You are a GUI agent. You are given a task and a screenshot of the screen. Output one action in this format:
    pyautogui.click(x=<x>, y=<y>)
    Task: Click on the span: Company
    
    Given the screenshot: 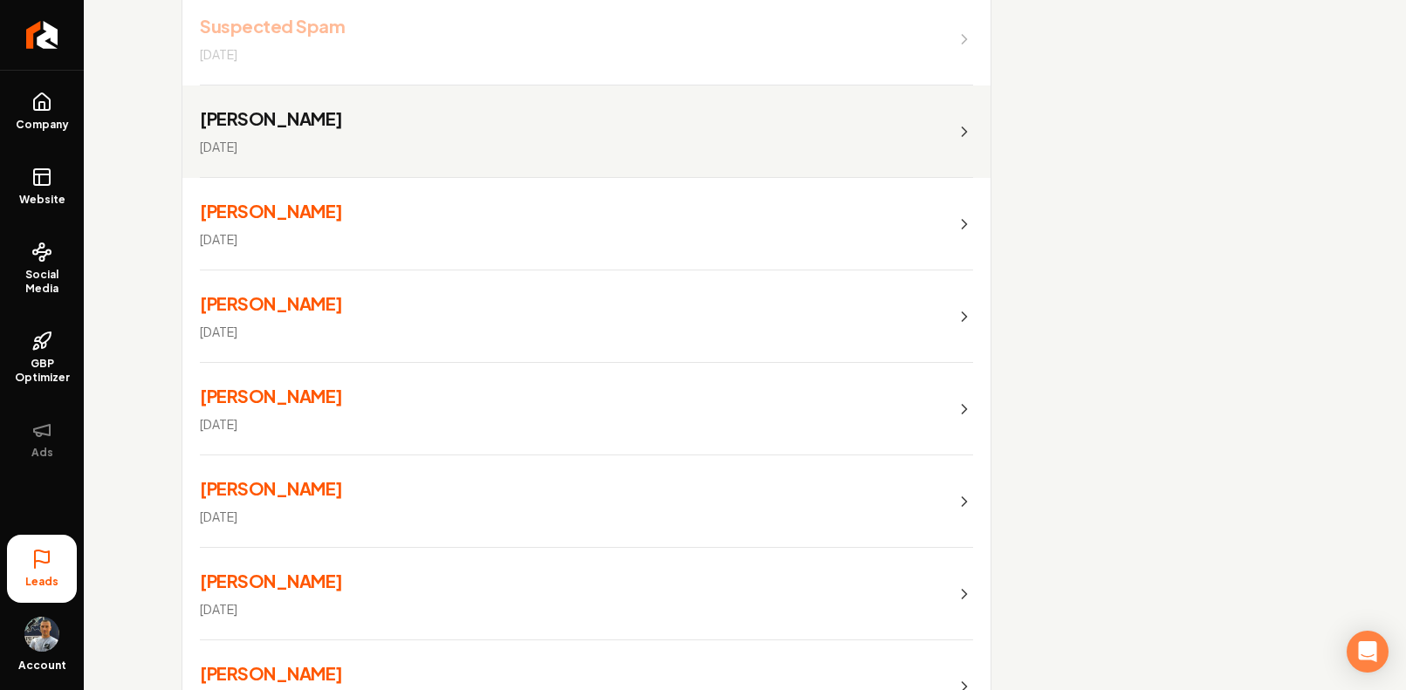 What is the action you would take?
    pyautogui.click(x=42, y=125)
    